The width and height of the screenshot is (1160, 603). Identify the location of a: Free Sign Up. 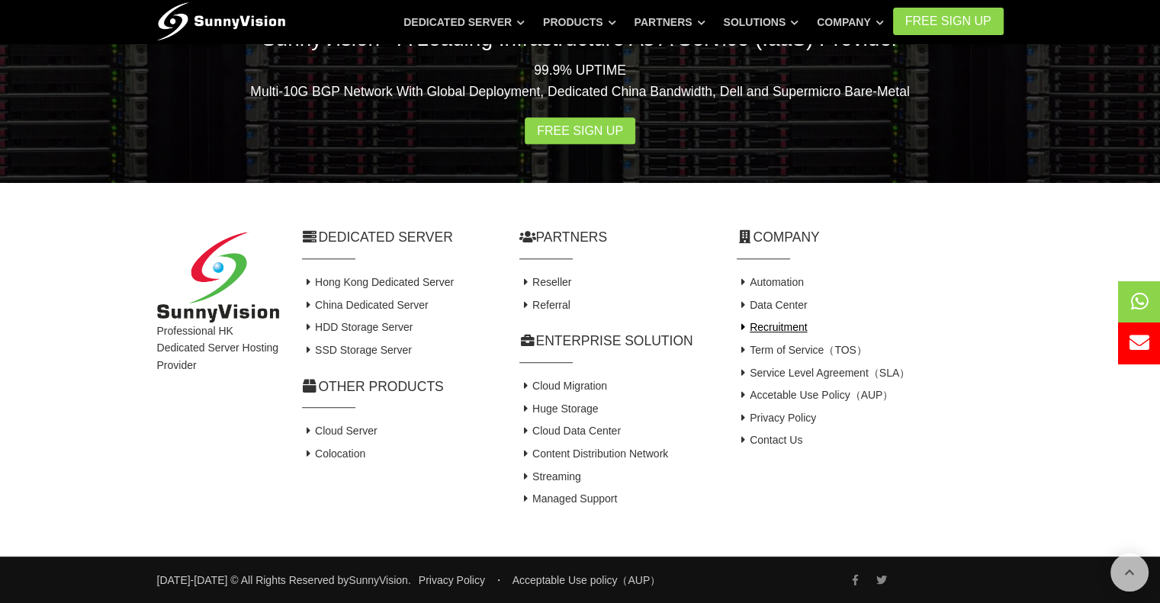
(580, 131).